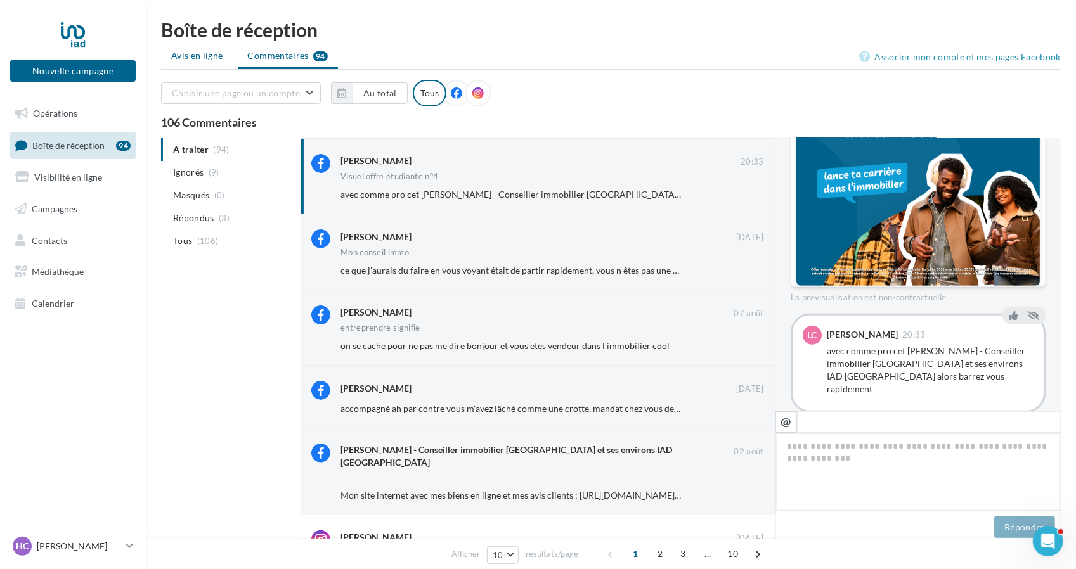 The image size is (1076, 569). Describe the element at coordinates (611, 30) in the screenshot. I see `div: Boîte de réception` at that location.